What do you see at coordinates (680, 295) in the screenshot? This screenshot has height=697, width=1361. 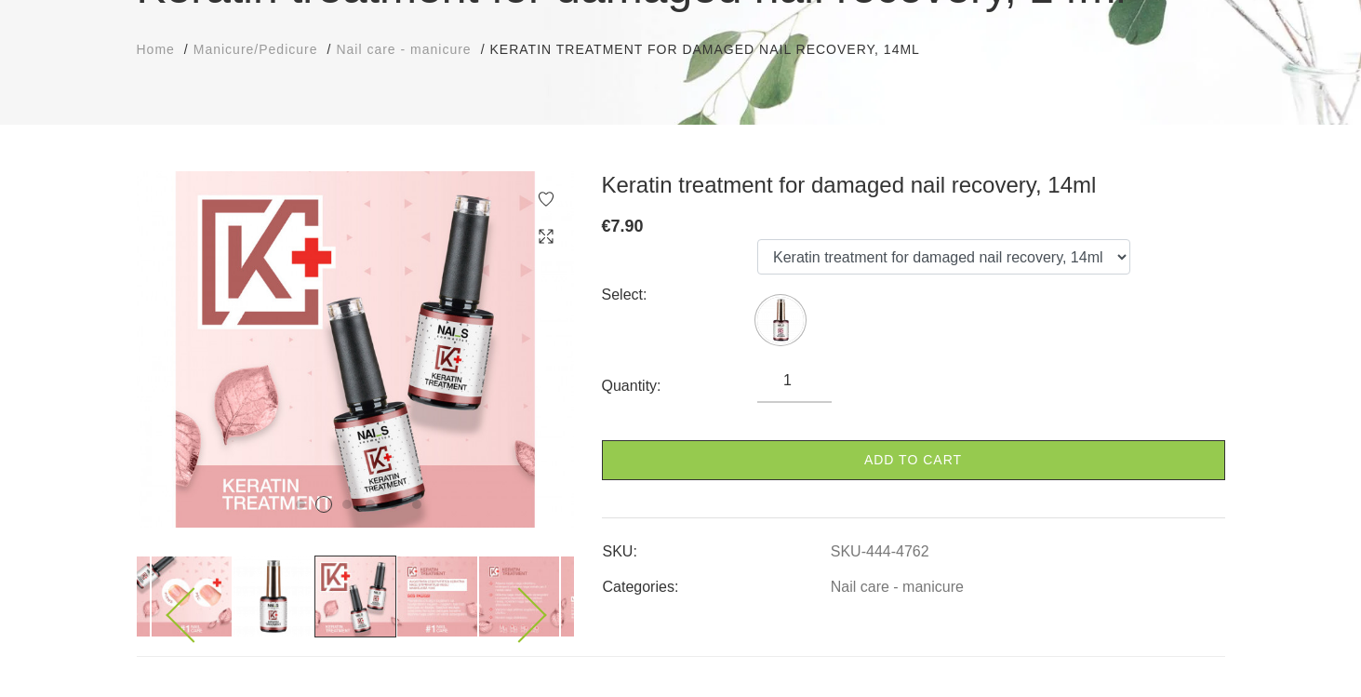 I see `div: Select:` at bounding box center [680, 295].